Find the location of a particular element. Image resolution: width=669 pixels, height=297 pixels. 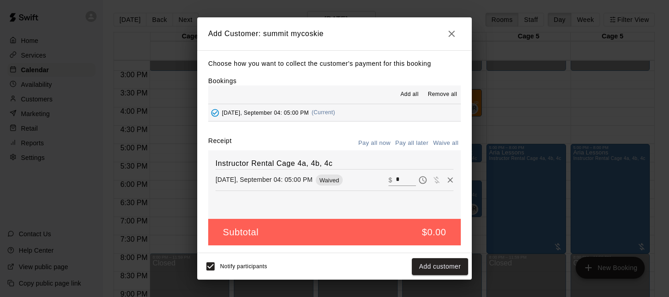

span: (Current) is located at coordinates (323, 113).